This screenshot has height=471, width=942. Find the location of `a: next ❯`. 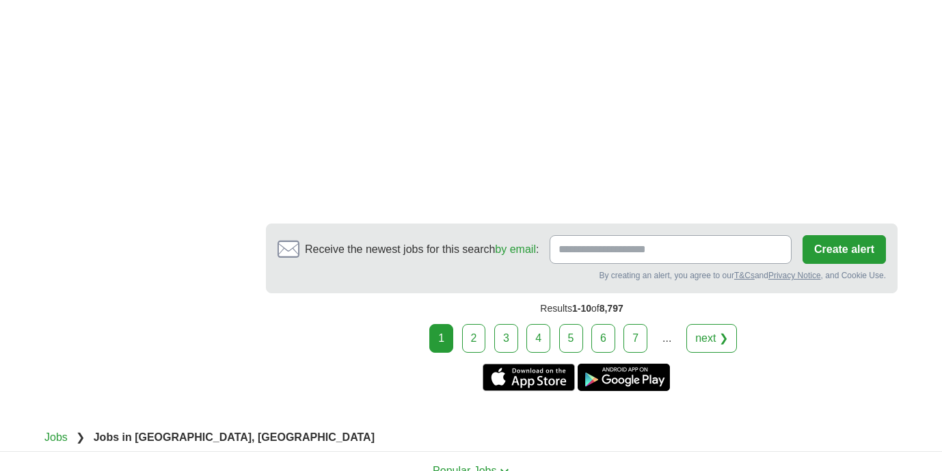

a: next ❯ is located at coordinates (712, 338).